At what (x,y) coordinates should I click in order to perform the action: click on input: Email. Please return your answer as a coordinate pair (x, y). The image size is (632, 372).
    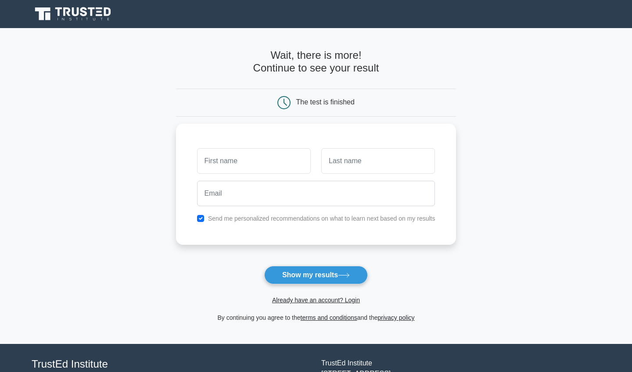
    Looking at the image, I should click on (316, 193).